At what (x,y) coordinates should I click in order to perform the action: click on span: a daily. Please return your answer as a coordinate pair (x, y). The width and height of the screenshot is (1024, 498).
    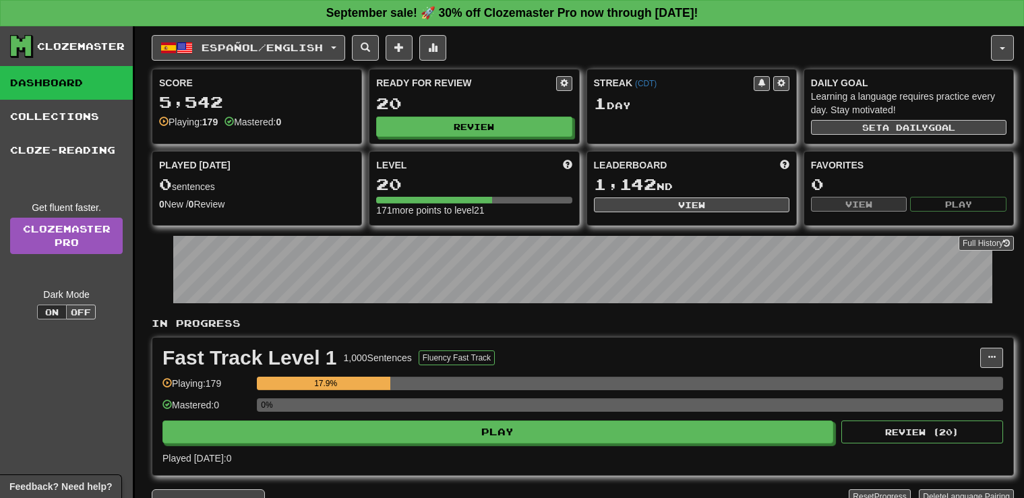
    Looking at the image, I should click on (906, 127).